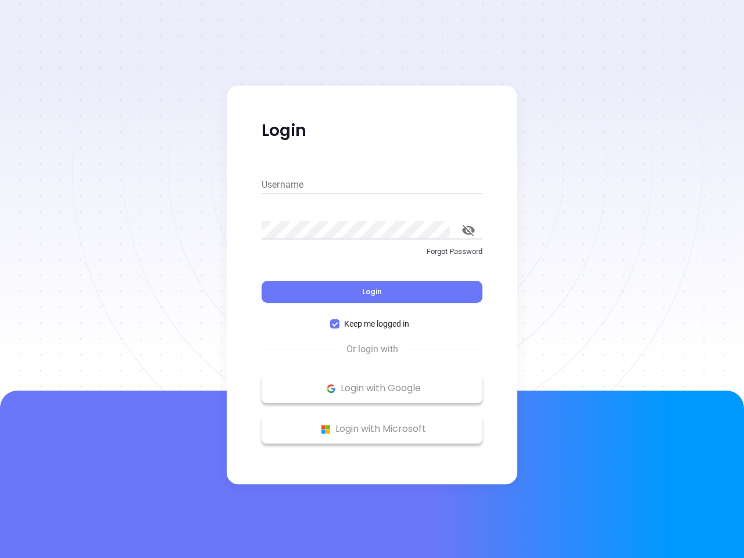  I want to click on button: Google Logo Login with Google, so click(372, 388).